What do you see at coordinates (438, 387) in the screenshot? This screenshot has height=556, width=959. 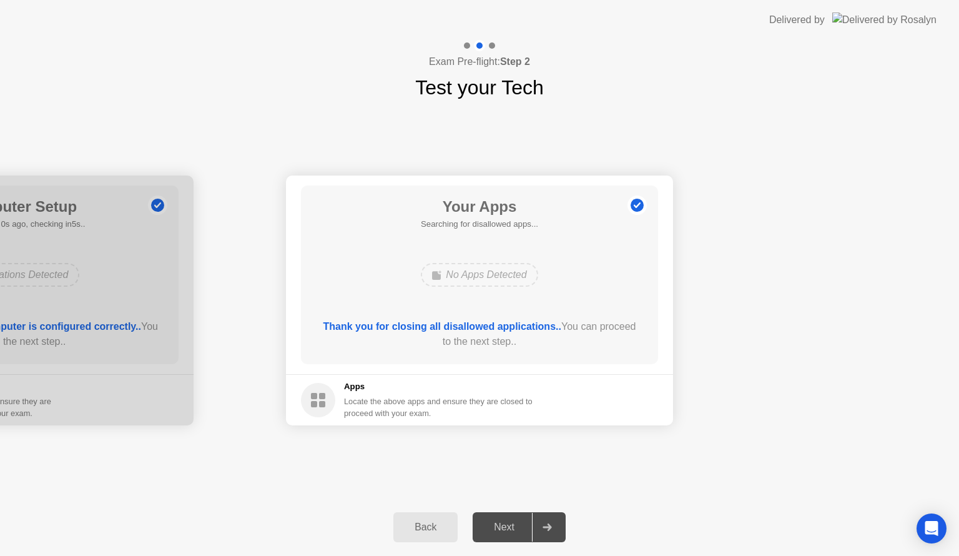 I see `h5: Apps` at bounding box center [438, 387].